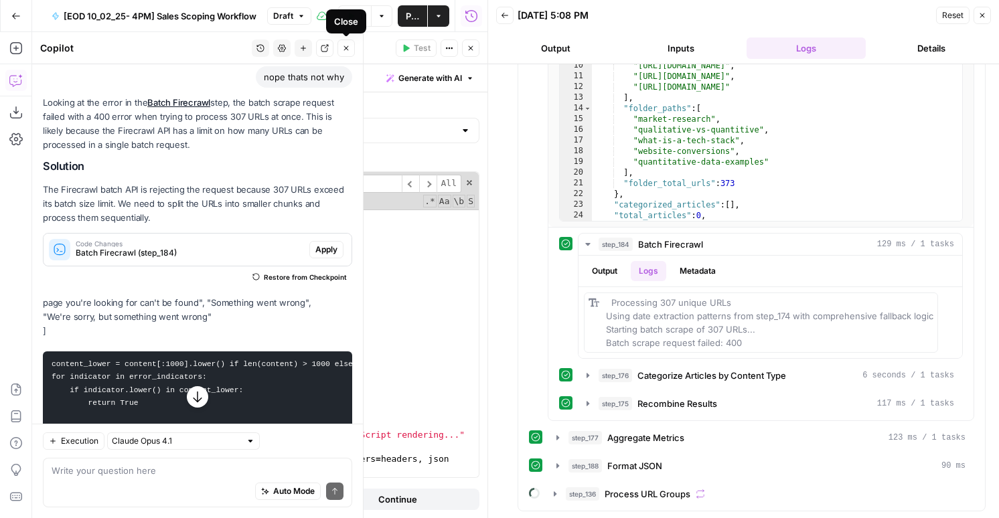  What do you see at coordinates (576, 76) in the screenshot?
I see `div: 11` at bounding box center [576, 76].